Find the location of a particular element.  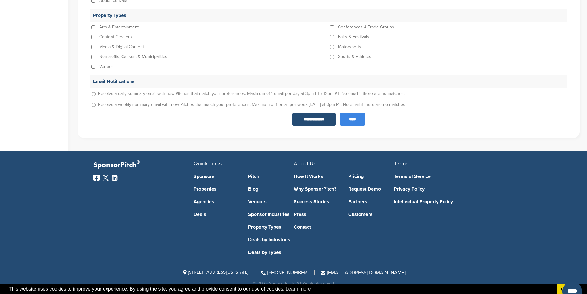

a: Property Types is located at coordinates (271, 227).